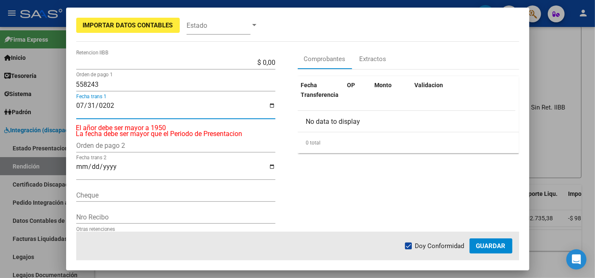 The height and width of the screenshot is (278, 595). What do you see at coordinates (187, 134) in the screenshot?
I see `p: La fecha debe ser mayor que el Periodo de Presentacion` at bounding box center [187, 134].